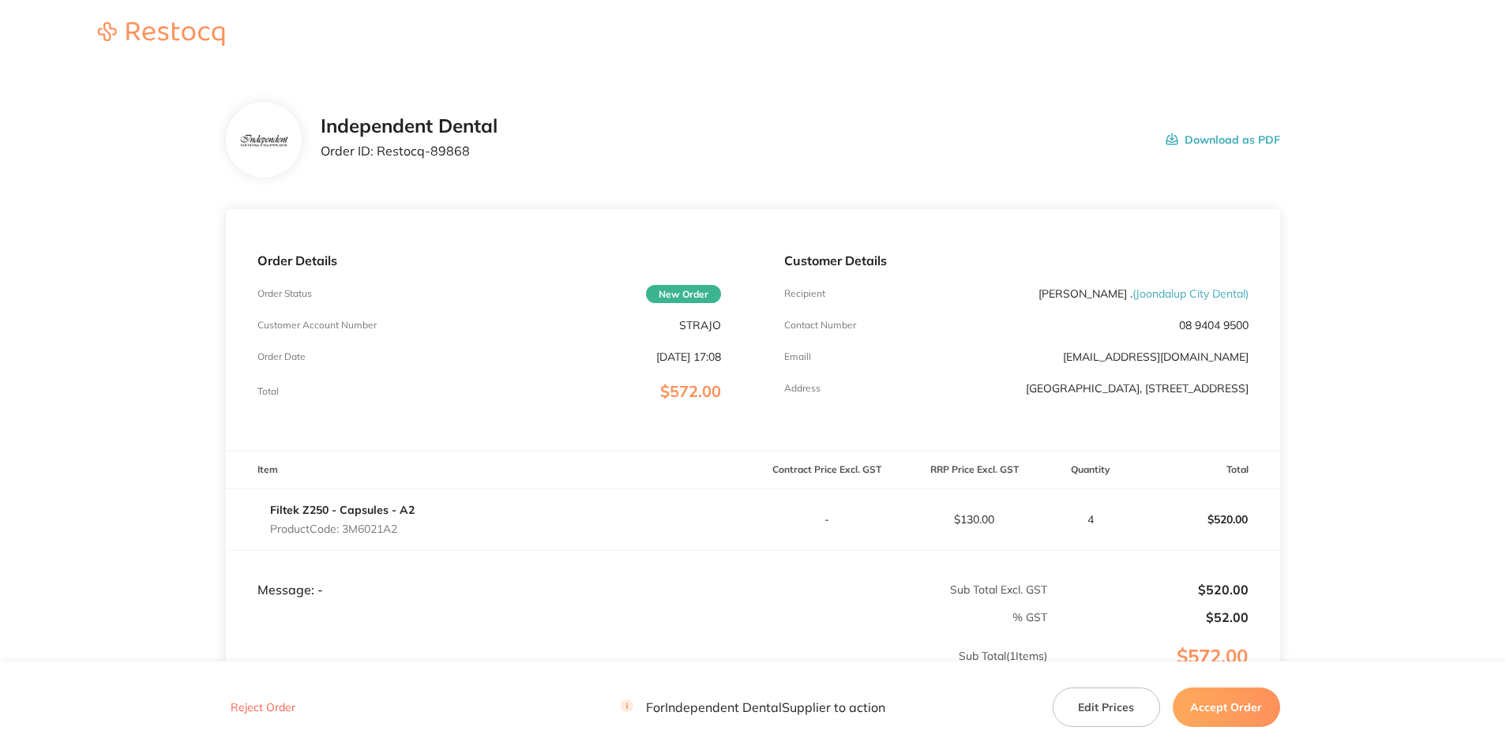  I want to click on p: Customer Account Number, so click(317, 325).